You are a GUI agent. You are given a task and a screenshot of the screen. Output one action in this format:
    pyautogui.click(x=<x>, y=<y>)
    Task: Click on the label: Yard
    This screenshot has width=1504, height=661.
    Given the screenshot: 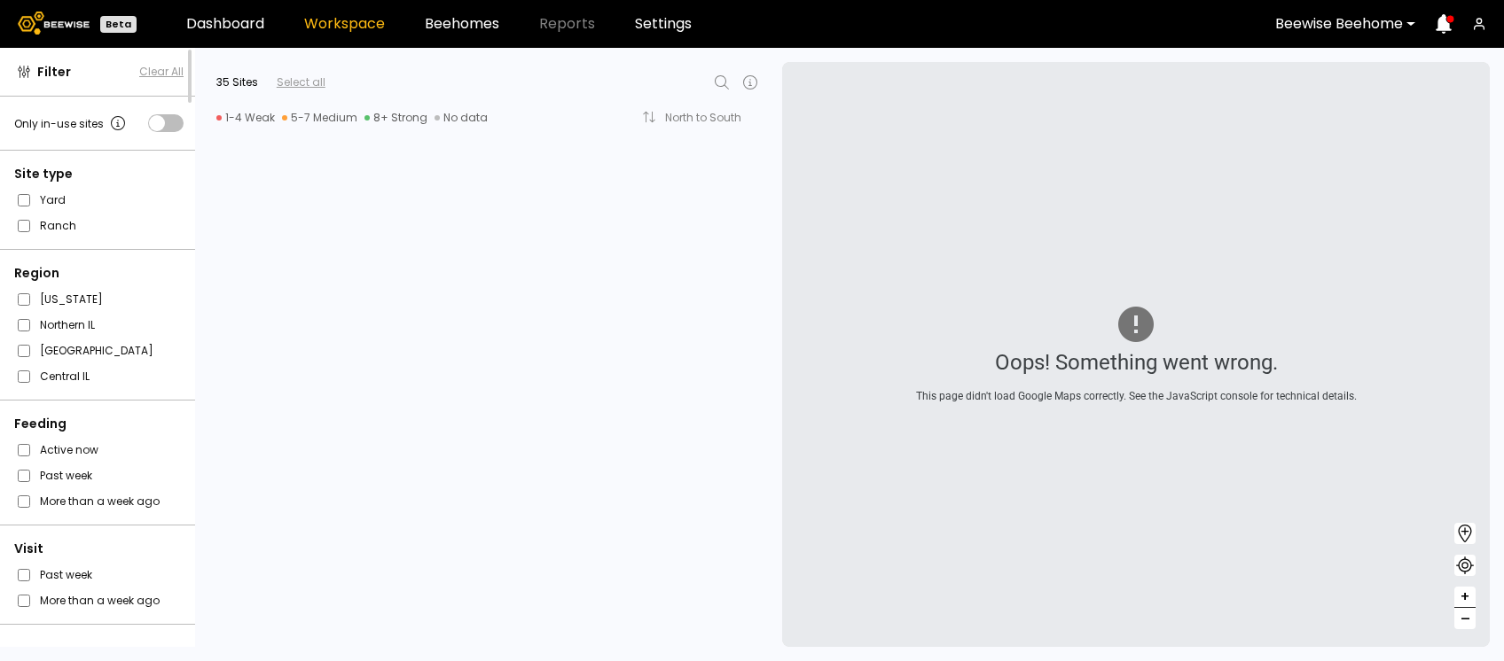 What is the action you would take?
    pyautogui.click(x=52, y=199)
    